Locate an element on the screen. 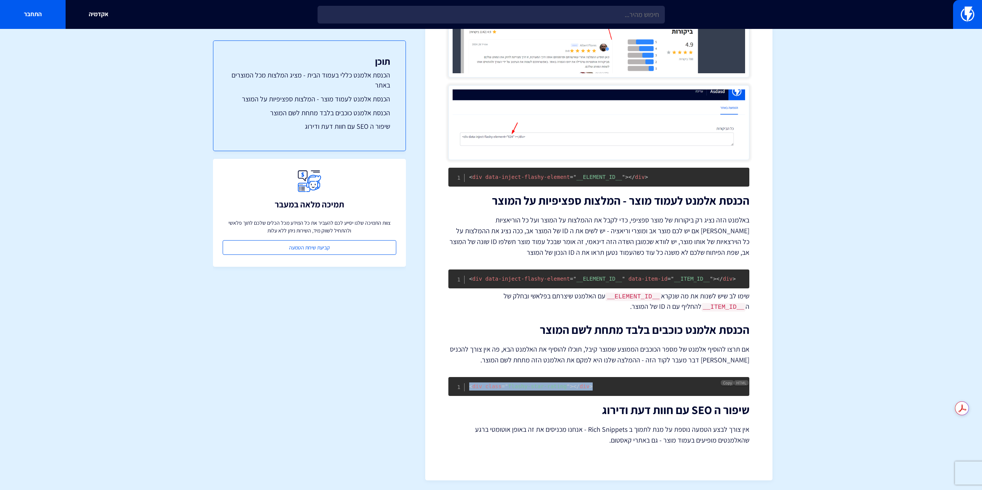 This screenshot has height=490, width=982. a: שיפור ה SEO עם חוות דעת ודירוג is located at coordinates (309, 127).